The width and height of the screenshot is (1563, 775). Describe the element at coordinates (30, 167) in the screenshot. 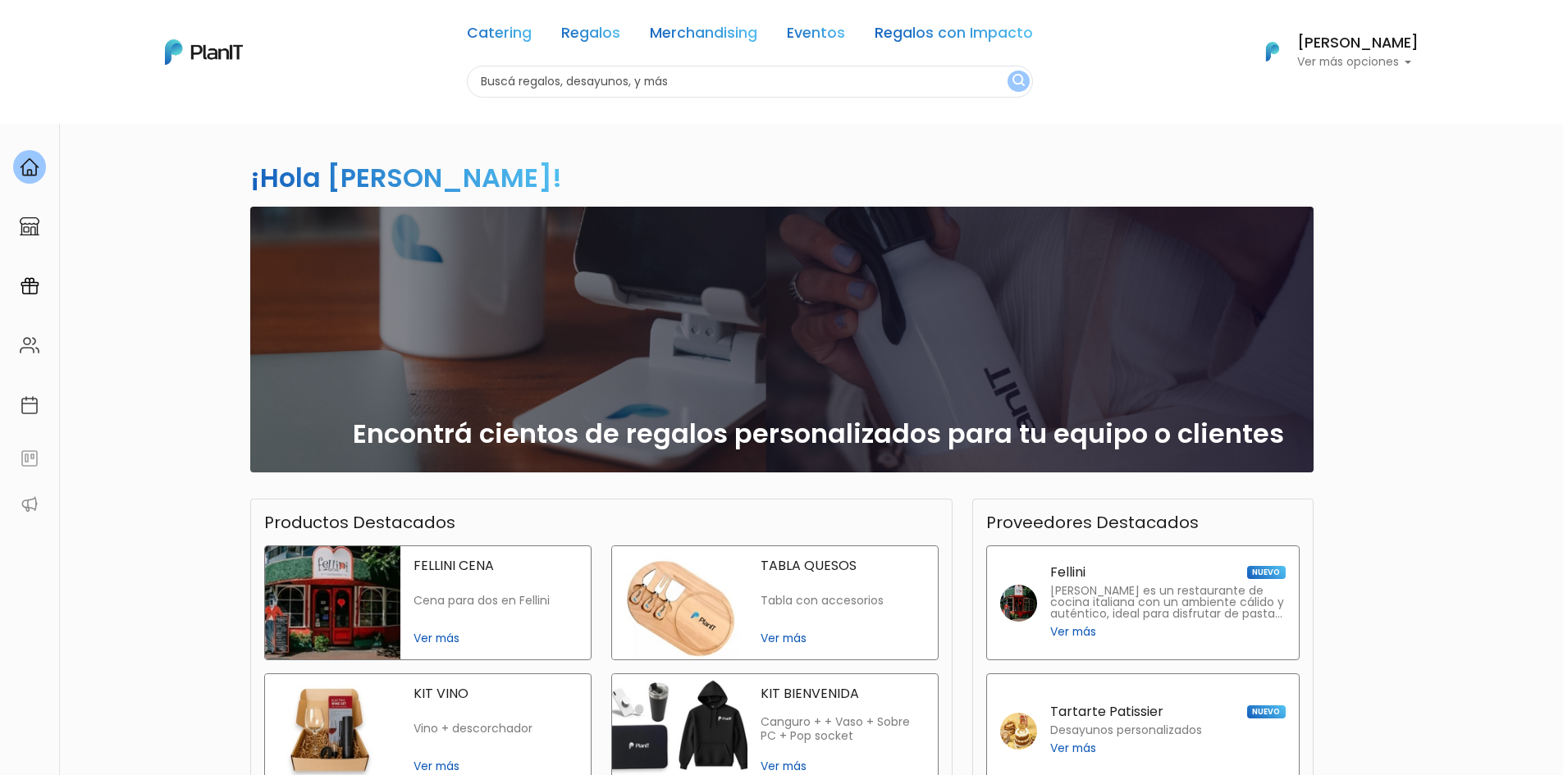

I see `img: home-e721727adea9d79c4d83392d1f703f7f8bce08238fde08b1acbfd93340b81755.svg` at that location.